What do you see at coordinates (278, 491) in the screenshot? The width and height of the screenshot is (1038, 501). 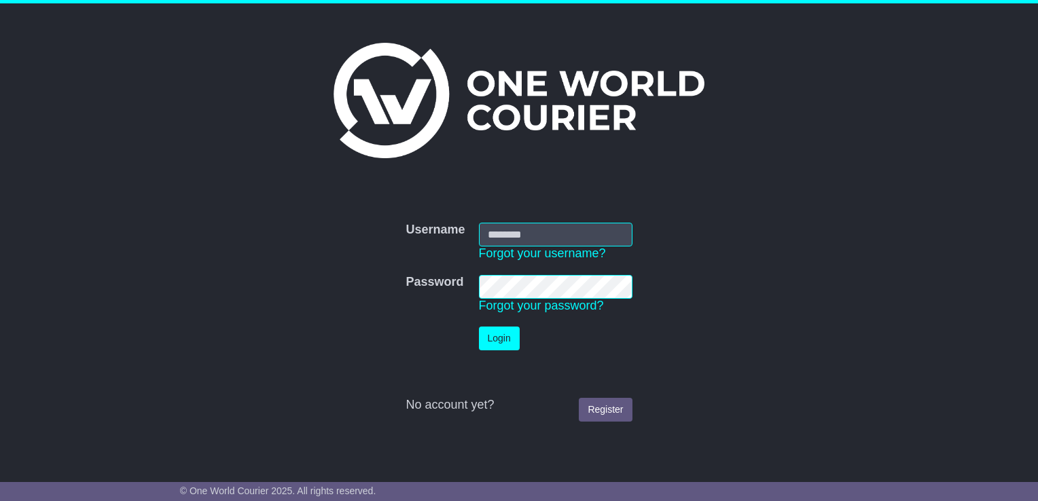 I see `span: © One World Courier 2025. All rights reserved.` at bounding box center [278, 491].